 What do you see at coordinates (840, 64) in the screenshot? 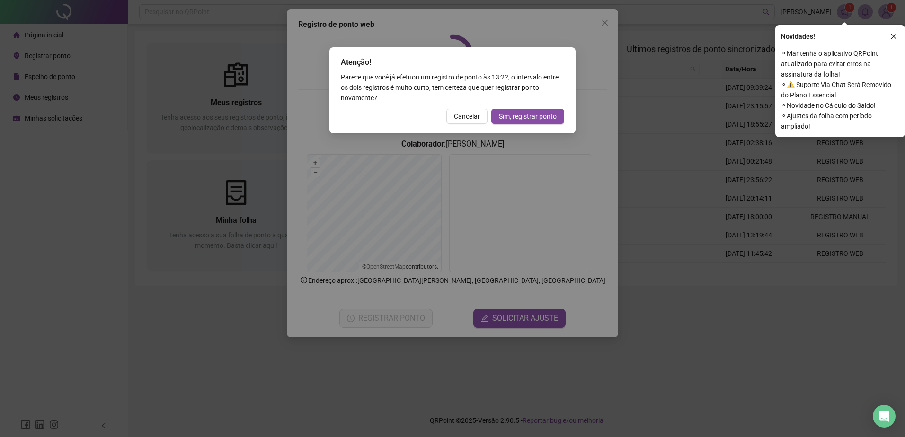
I see `span: ⚬ Mantenha o aplicativo QRPoint atualizado para evitar erros na assinatura da folha!` at bounding box center [840, 64].